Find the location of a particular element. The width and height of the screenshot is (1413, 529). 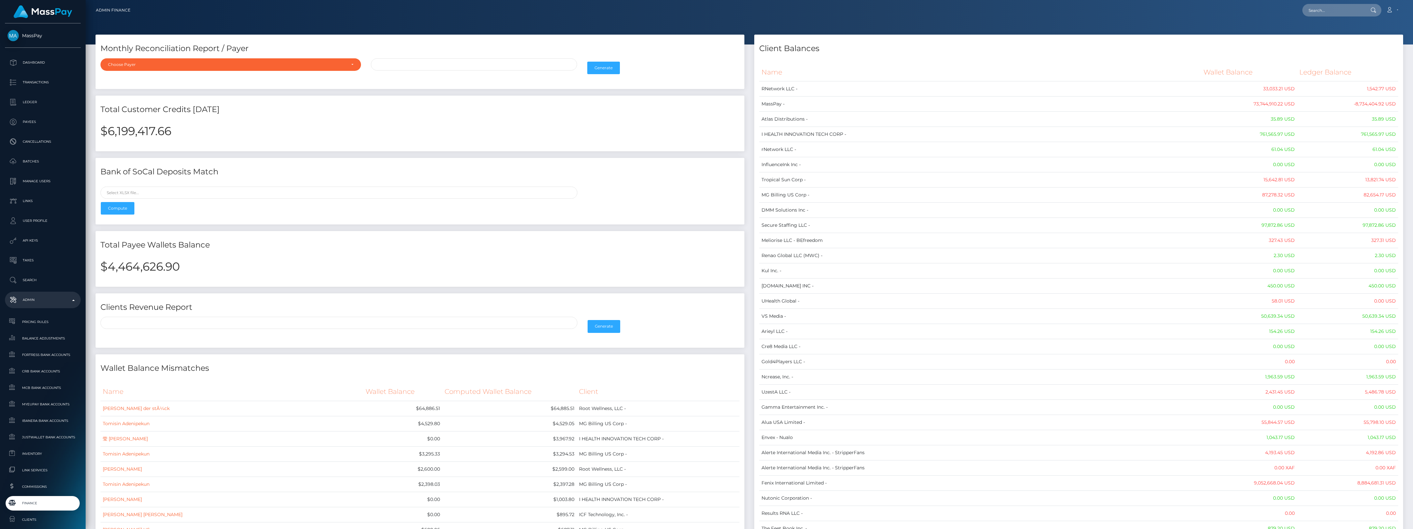

a: User Profile is located at coordinates (43, 221).